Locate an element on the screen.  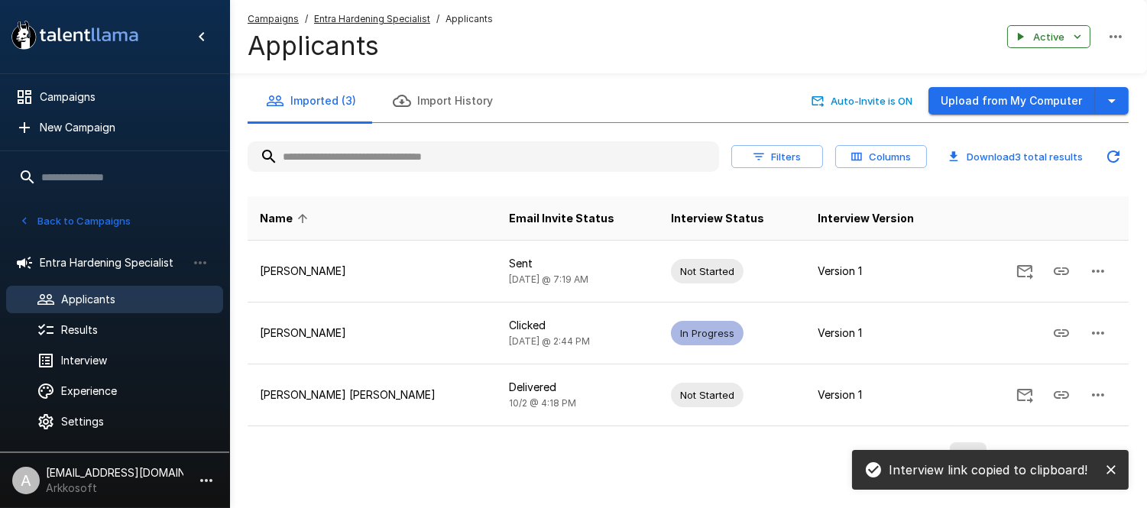
div: 10 is located at coordinates (968, 458).